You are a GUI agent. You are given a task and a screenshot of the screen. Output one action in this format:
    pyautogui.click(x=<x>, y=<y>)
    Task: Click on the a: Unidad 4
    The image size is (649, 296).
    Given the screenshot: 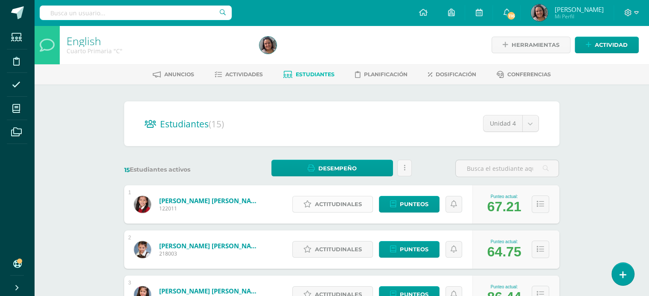 What is the action you would take?
    pyautogui.click(x=511, y=124)
    